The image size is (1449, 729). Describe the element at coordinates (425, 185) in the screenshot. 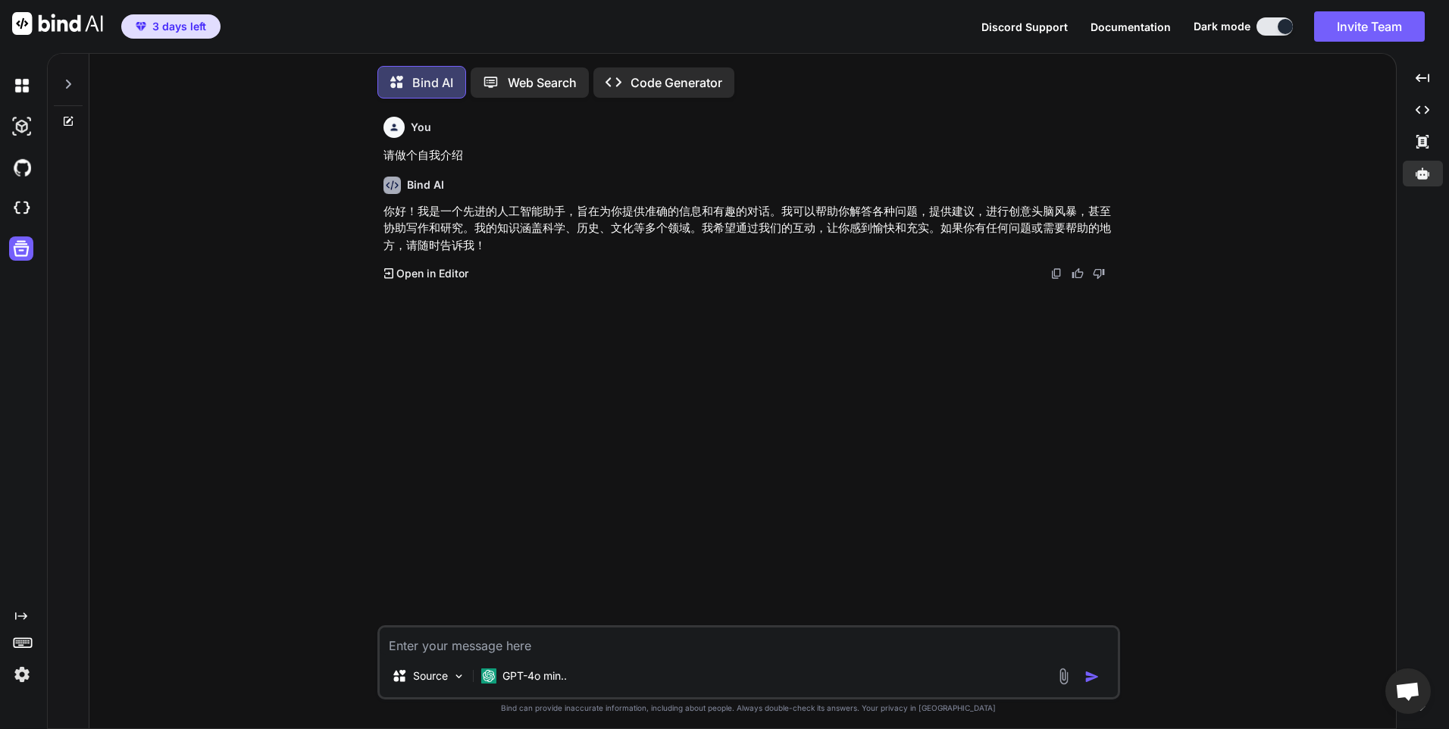

I see `h6: Bind AI` at that location.